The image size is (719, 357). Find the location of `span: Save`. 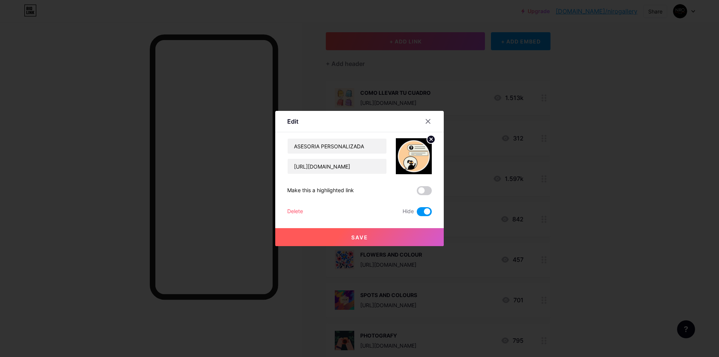

span: Save is located at coordinates (359, 237).